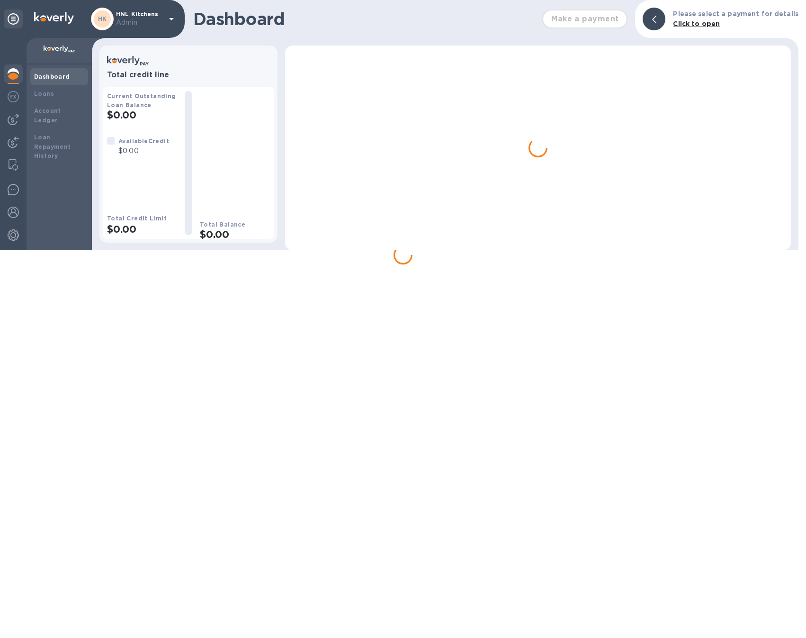  What do you see at coordinates (144, 151) in the screenshot?
I see `p: $0.00` at bounding box center [144, 151].